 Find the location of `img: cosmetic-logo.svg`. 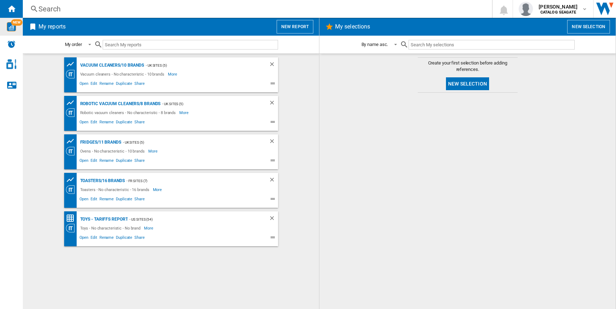

img: cosmetic-logo.svg is located at coordinates (11, 64).